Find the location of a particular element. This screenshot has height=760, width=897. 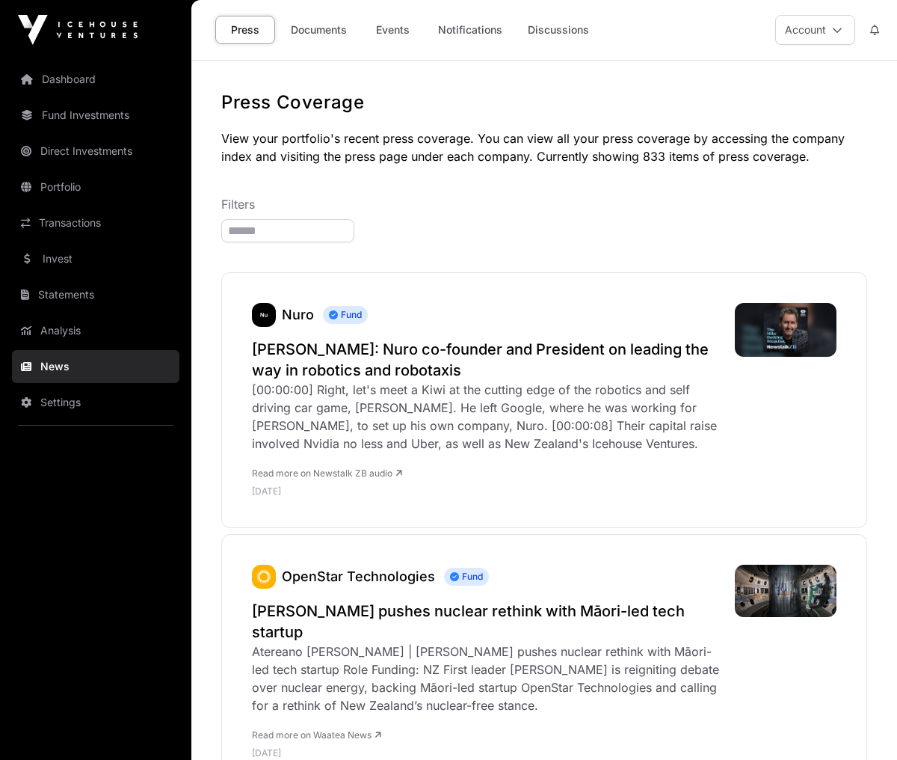

a: Press is located at coordinates (245, 30).